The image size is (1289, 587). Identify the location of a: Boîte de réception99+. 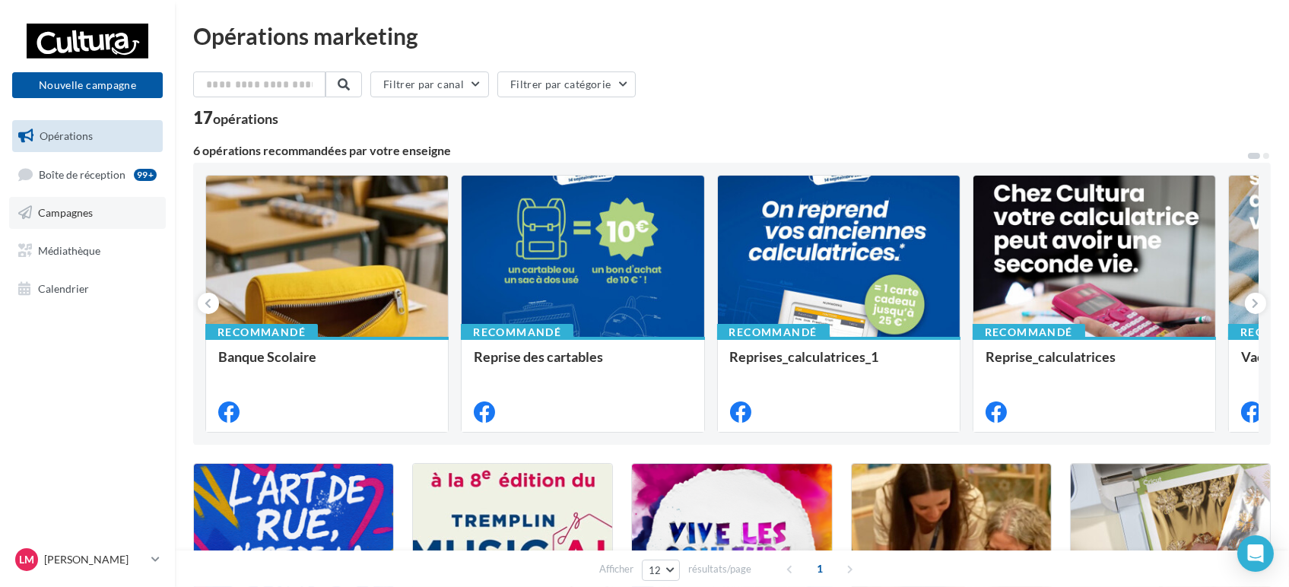
(87, 174).